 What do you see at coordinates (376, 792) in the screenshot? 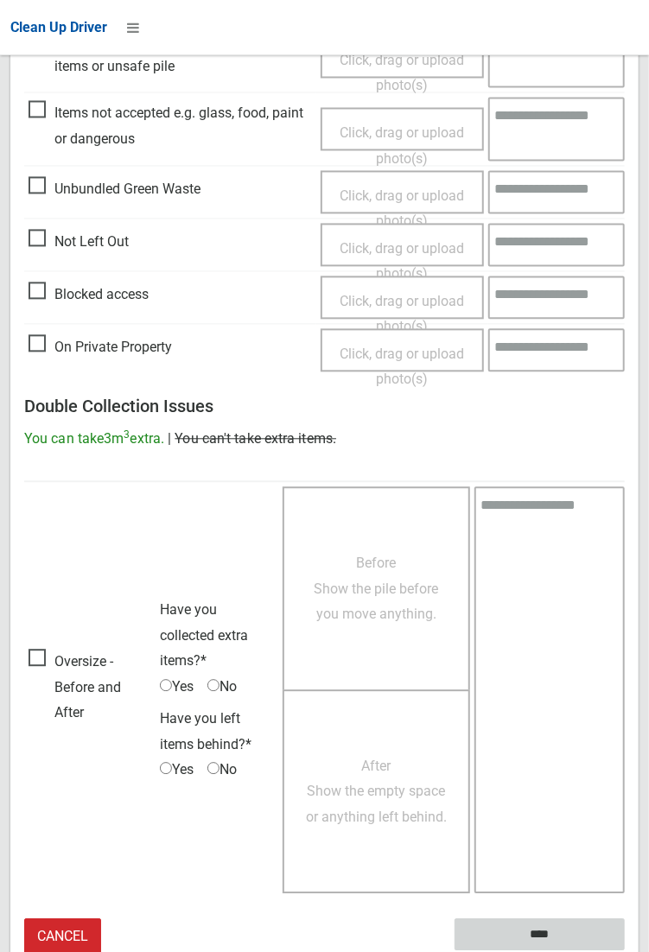
I see `span: After Show the empty space or anything left behind.` at bounding box center [376, 792].